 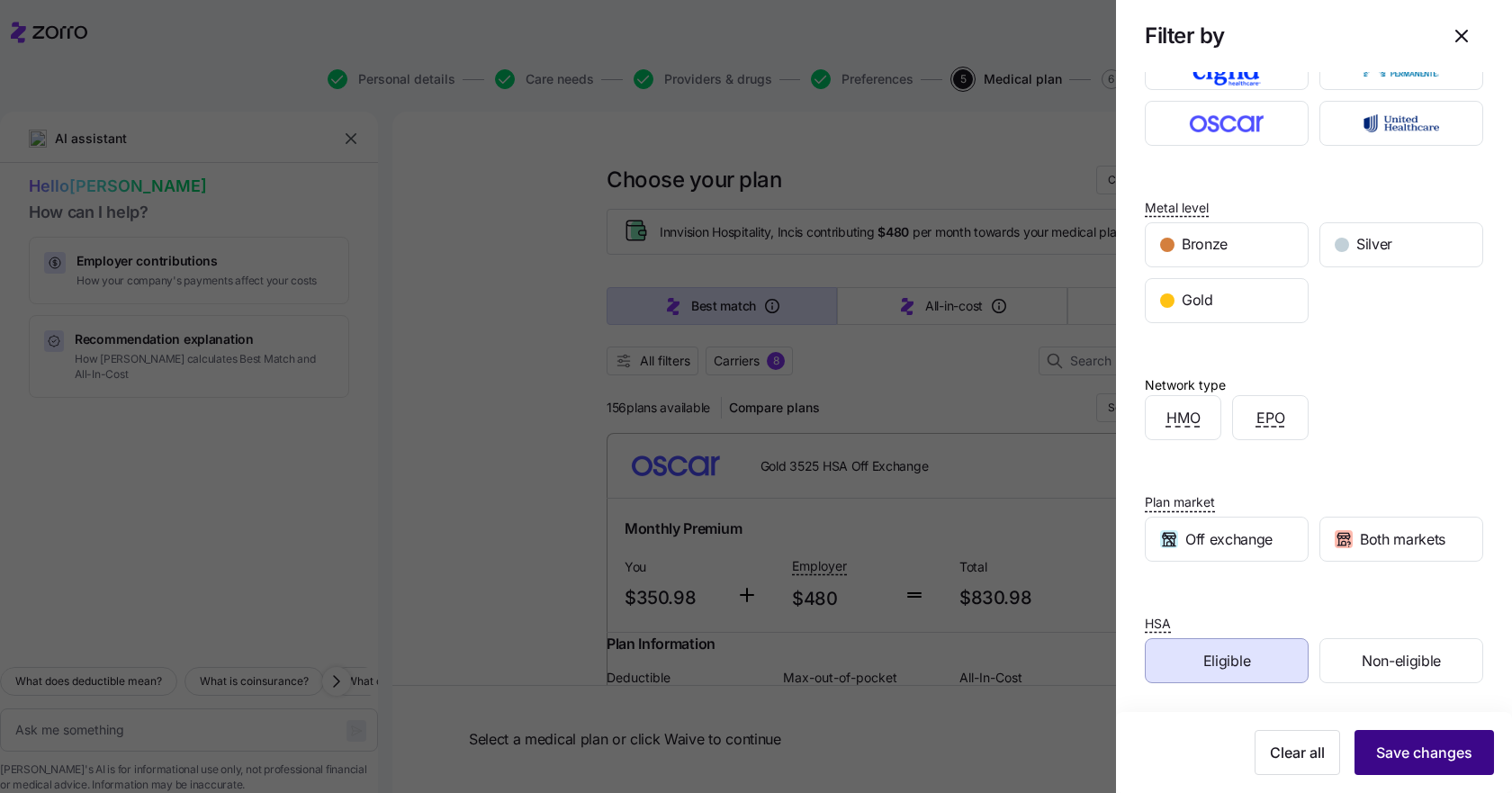 I want to click on span: Gold, so click(x=1197, y=299).